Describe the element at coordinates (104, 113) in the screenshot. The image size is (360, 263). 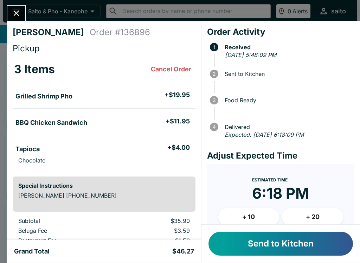
I see `table: orders table` at that location.